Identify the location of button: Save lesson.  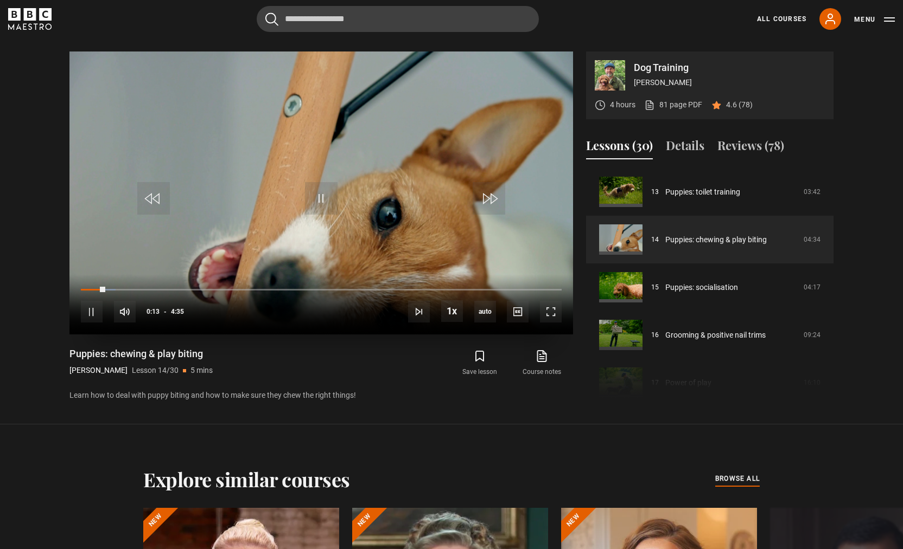
(479, 363).